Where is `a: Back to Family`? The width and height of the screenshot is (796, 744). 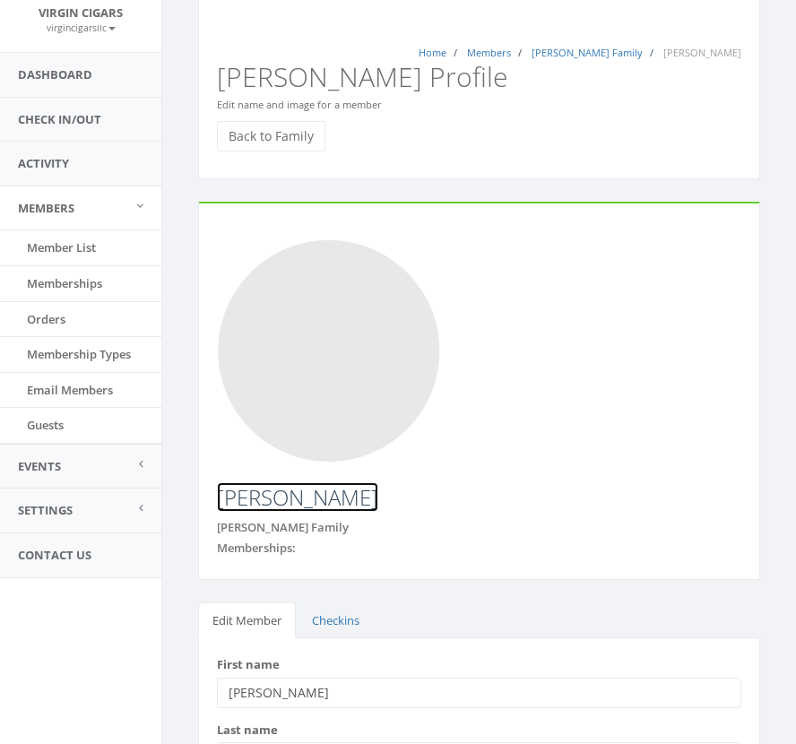
a: Back to Family is located at coordinates (271, 136).